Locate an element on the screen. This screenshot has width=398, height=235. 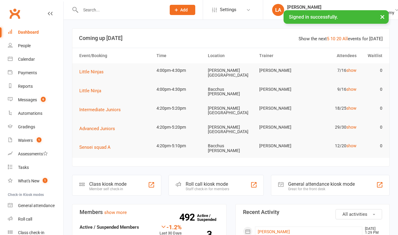
th: Time is located at coordinates (179, 56).